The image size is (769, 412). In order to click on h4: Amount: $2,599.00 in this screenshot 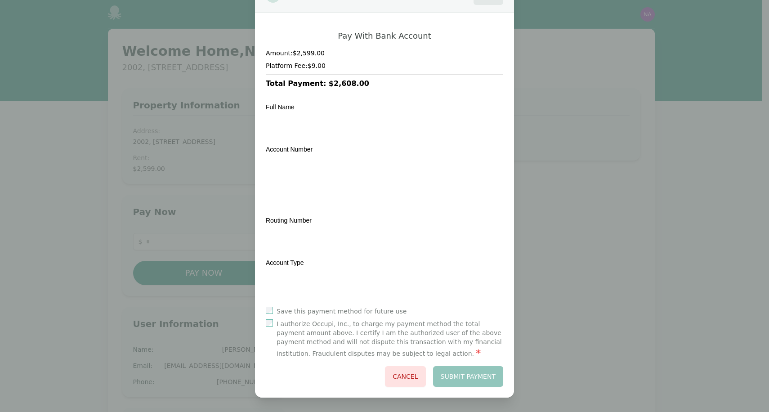, I will do `click(384, 53)`.